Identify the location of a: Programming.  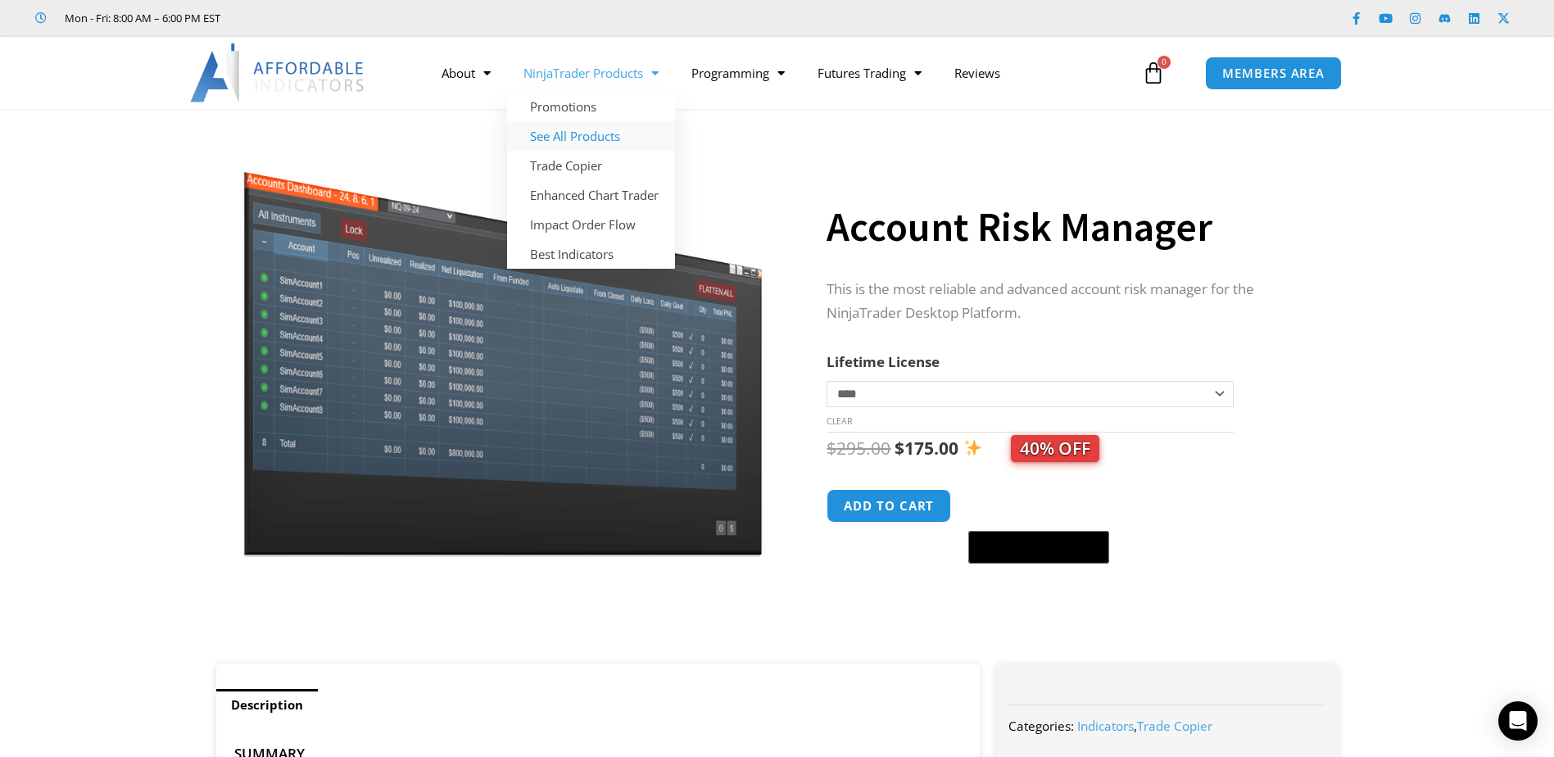
(738, 73).